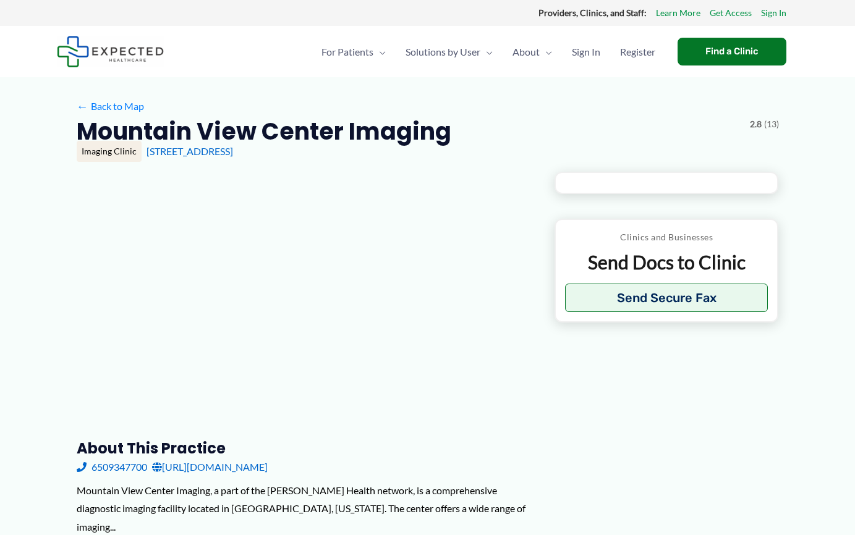 The image size is (855, 535). Describe the element at coordinates (354, 52) in the screenshot. I see `a: For PatientsMenu Toggle` at that location.